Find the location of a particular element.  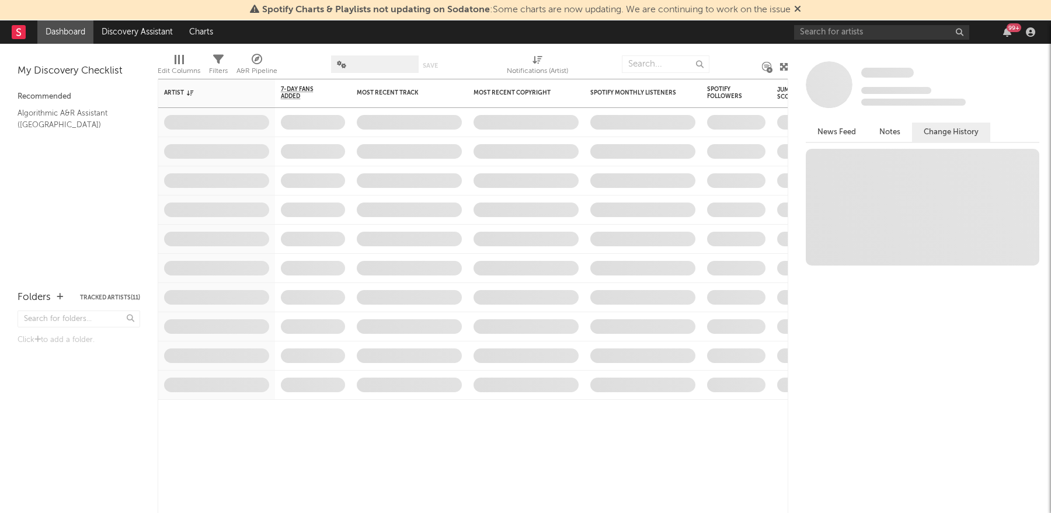

a: Charts is located at coordinates (201, 32).